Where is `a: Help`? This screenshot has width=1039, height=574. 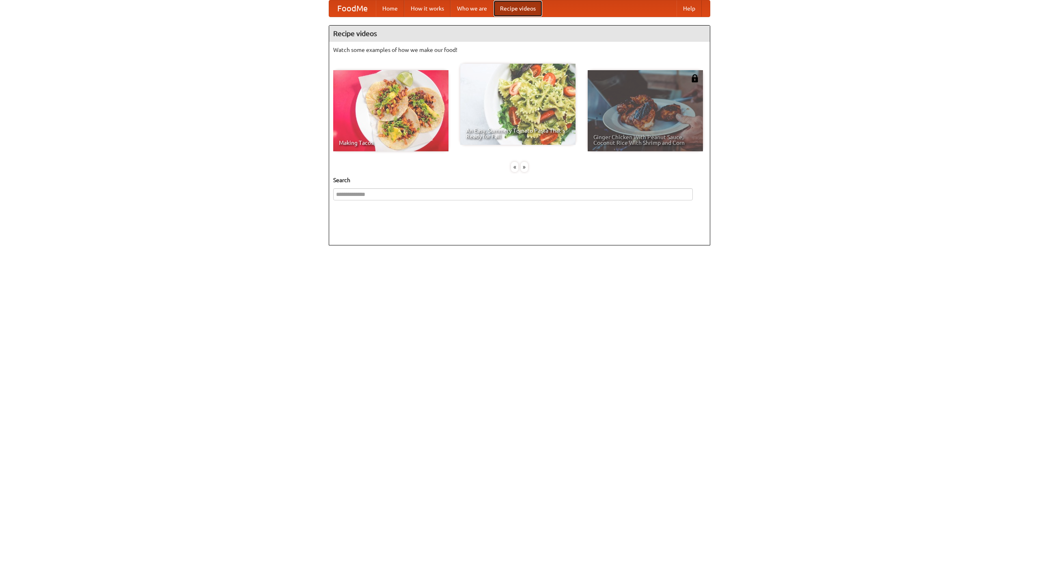 a: Help is located at coordinates (689, 9).